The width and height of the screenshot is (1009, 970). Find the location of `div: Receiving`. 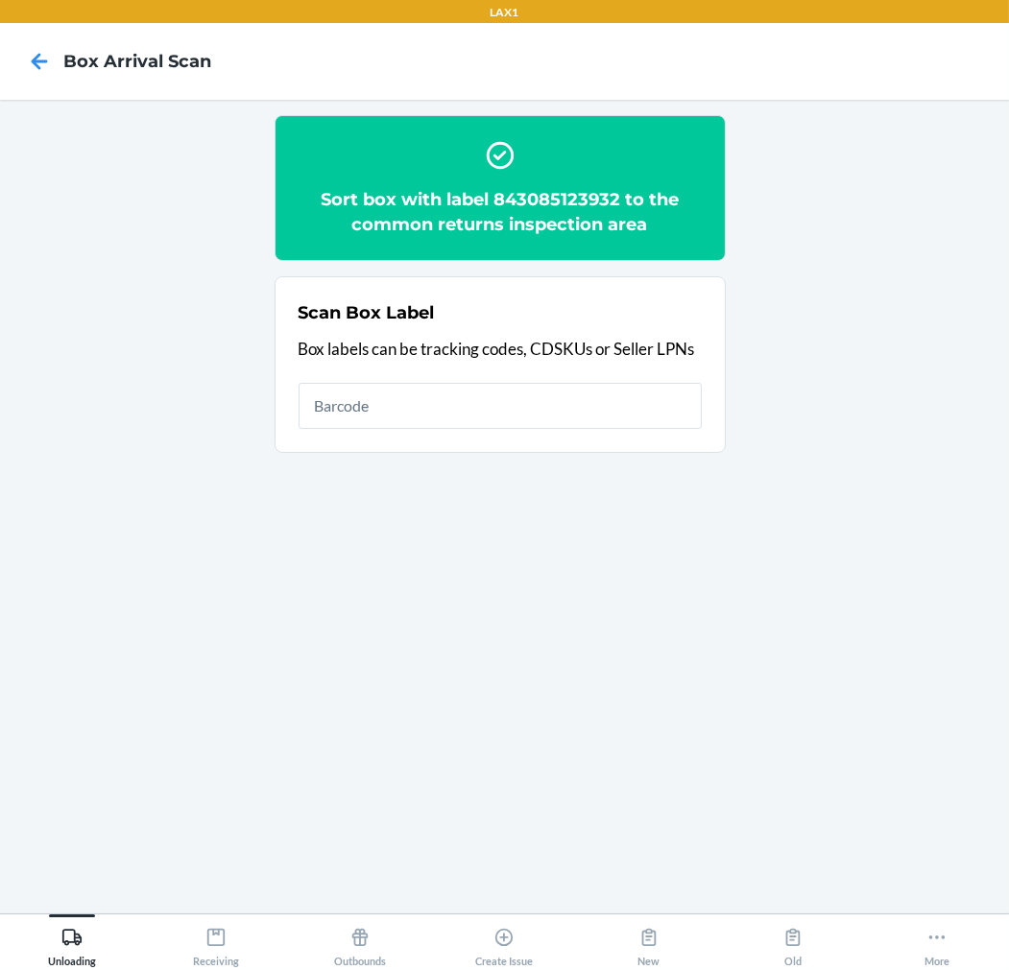

div: Receiving is located at coordinates (216, 943).